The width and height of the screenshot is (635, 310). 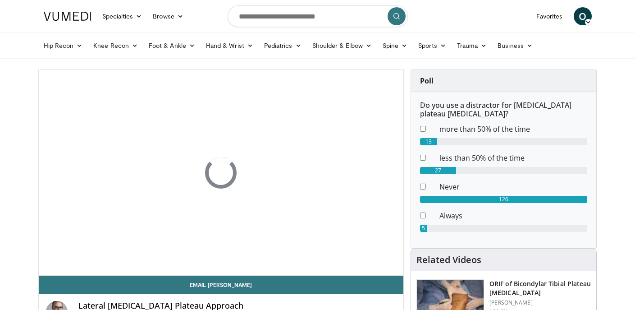 I want to click on a: Spine, so click(x=395, y=46).